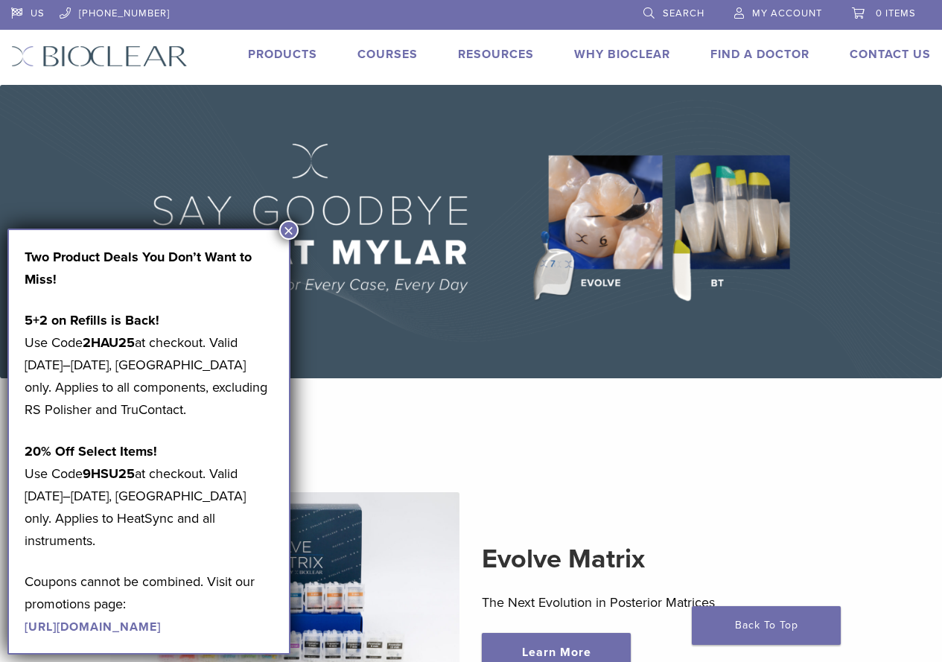 The width and height of the screenshot is (942, 662). I want to click on button: Close, so click(289, 230).